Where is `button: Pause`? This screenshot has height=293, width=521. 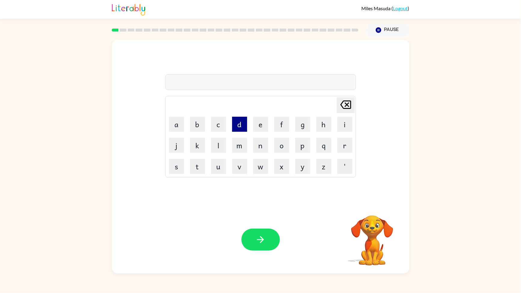 button: Pause is located at coordinates (387, 30).